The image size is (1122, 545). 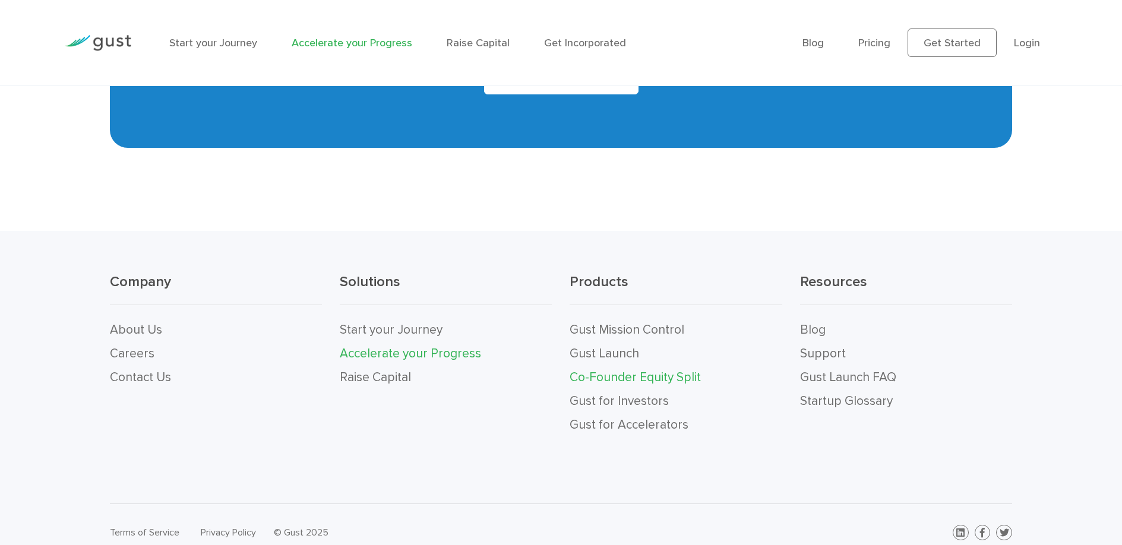 I want to click on h3: Resources, so click(x=906, y=289).